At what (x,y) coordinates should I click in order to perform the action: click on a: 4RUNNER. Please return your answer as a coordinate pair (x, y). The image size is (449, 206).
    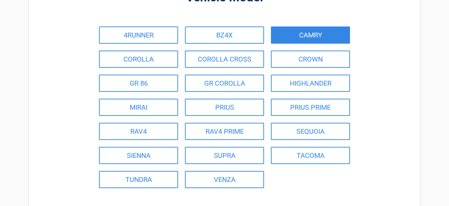
    Looking at the image, I should click on (138, 35).